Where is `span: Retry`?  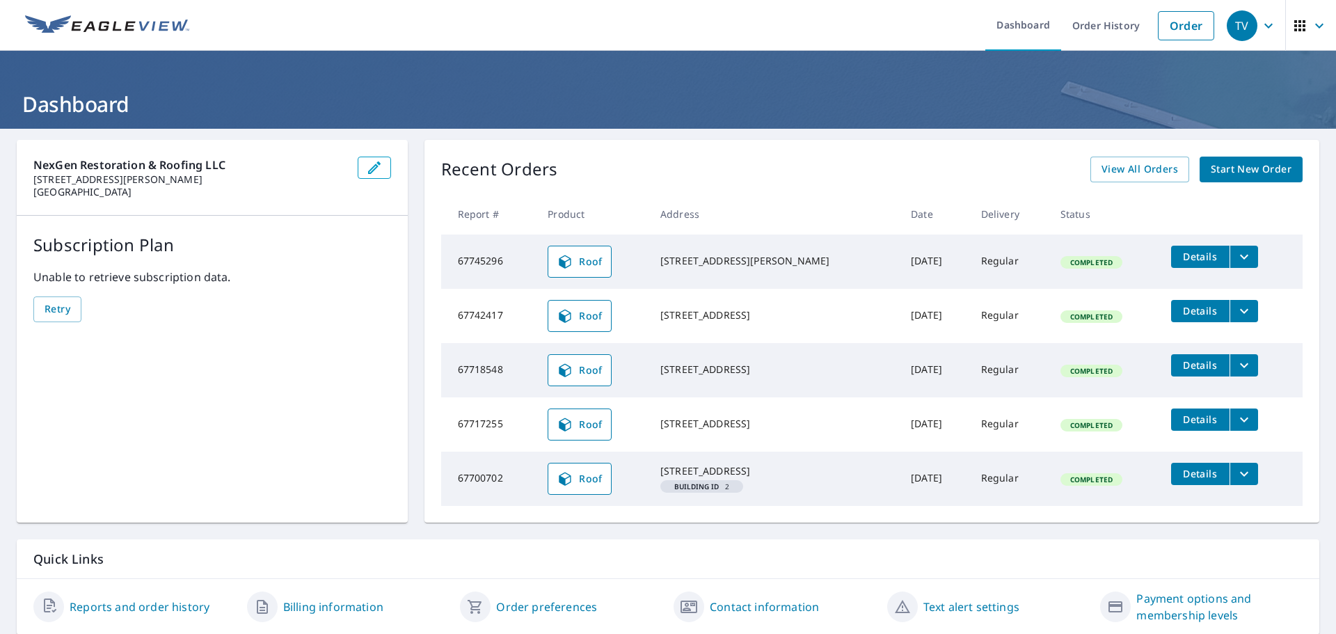 span: Retry is located at coordinates (57, 309).